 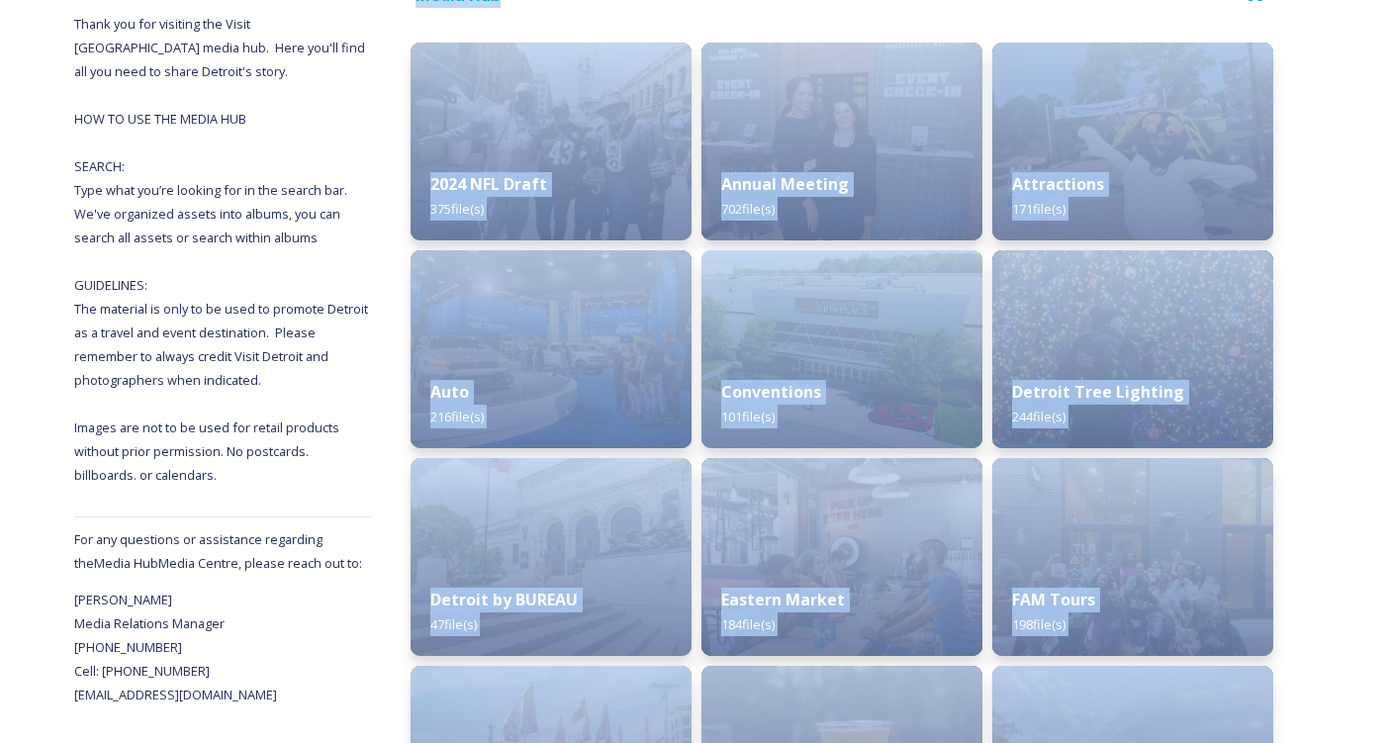 I want to click on span: 101 file(s), so click(x=748, y=416).